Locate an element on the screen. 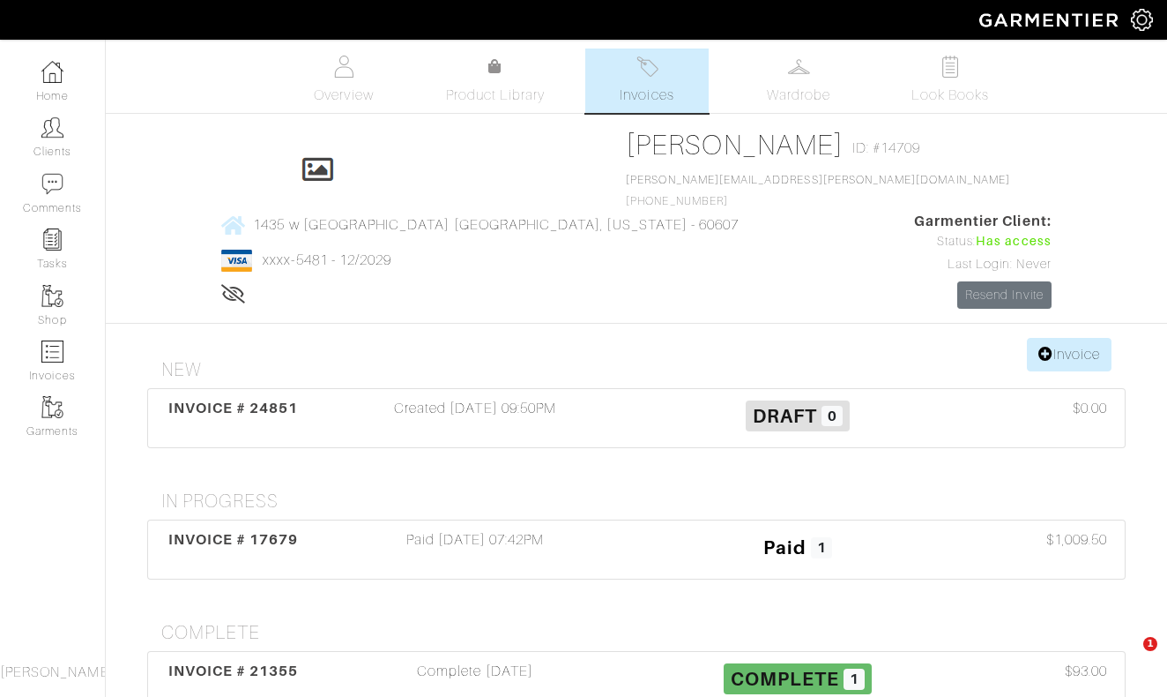  span: INVOICE # 24851 is located at coordinates (234, 407).